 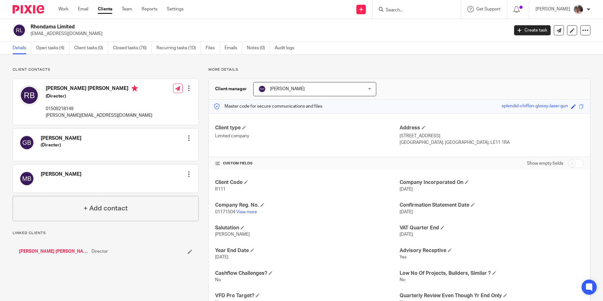 I want to click on a: Closed tasks (76), so click(x=132, y=48).